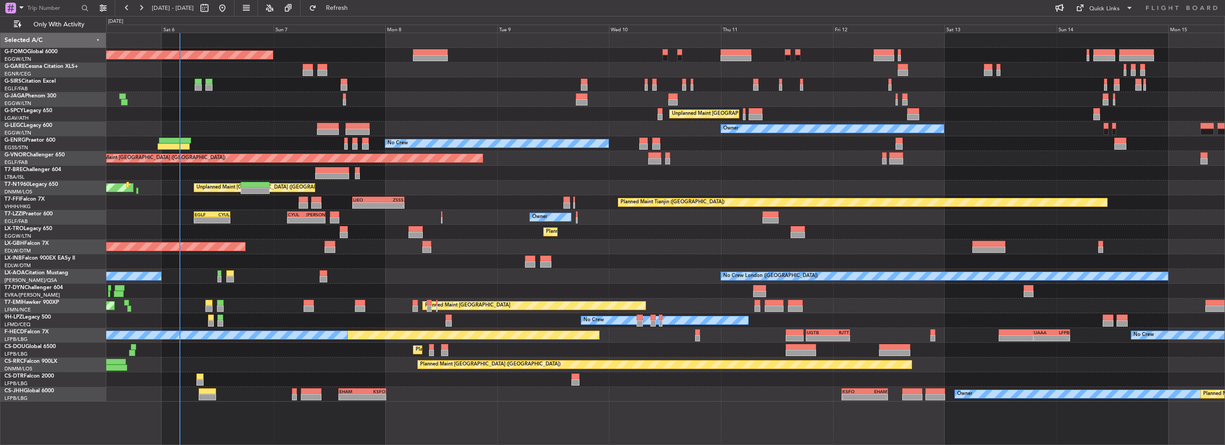 The image size is (1225, 445). What do you see at coordinates (25, 199) in the screenshot?
I see `a: T7-FFIFalcon 7X` at bounding box center [25, 199].